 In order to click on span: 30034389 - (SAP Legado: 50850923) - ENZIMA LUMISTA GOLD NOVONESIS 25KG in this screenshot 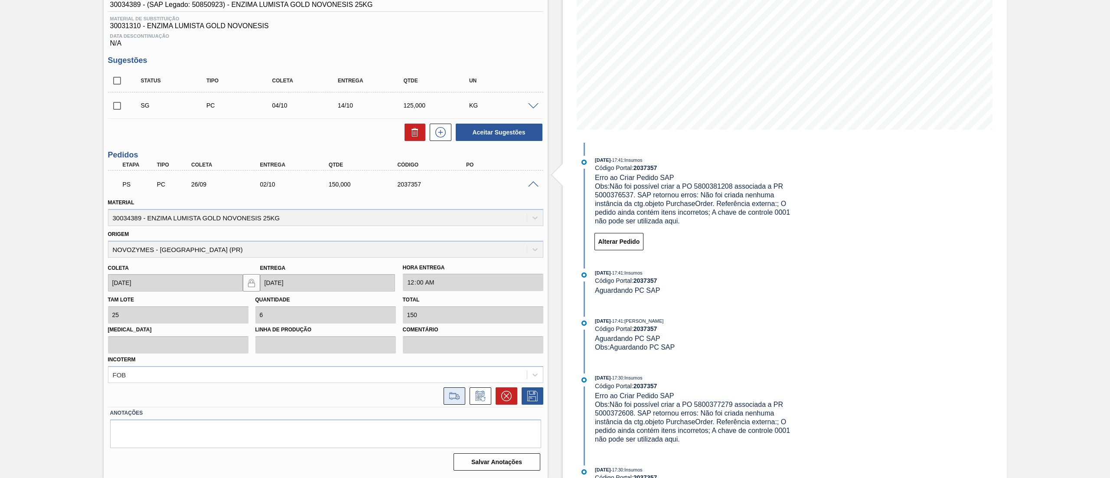, I will do `click(241, 5)`.